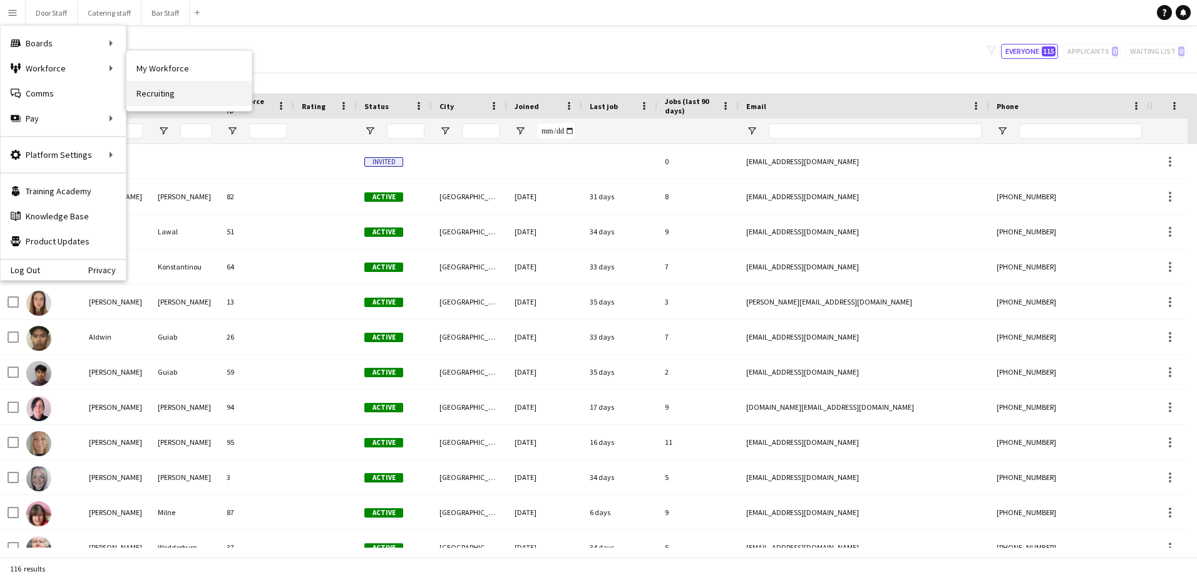 The height and width of the screenshot is (579, 1197). I want to click on div: Workforce, so click(63, 68).